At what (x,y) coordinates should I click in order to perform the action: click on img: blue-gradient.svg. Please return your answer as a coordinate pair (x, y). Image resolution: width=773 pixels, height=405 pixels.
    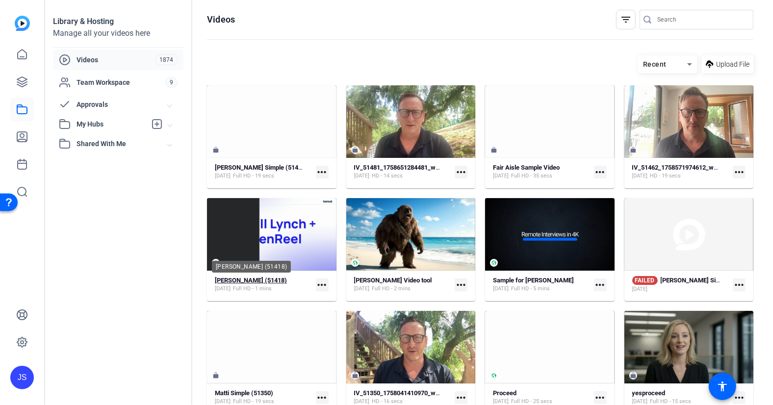
    Looking at the image, I should click on (22, 23).